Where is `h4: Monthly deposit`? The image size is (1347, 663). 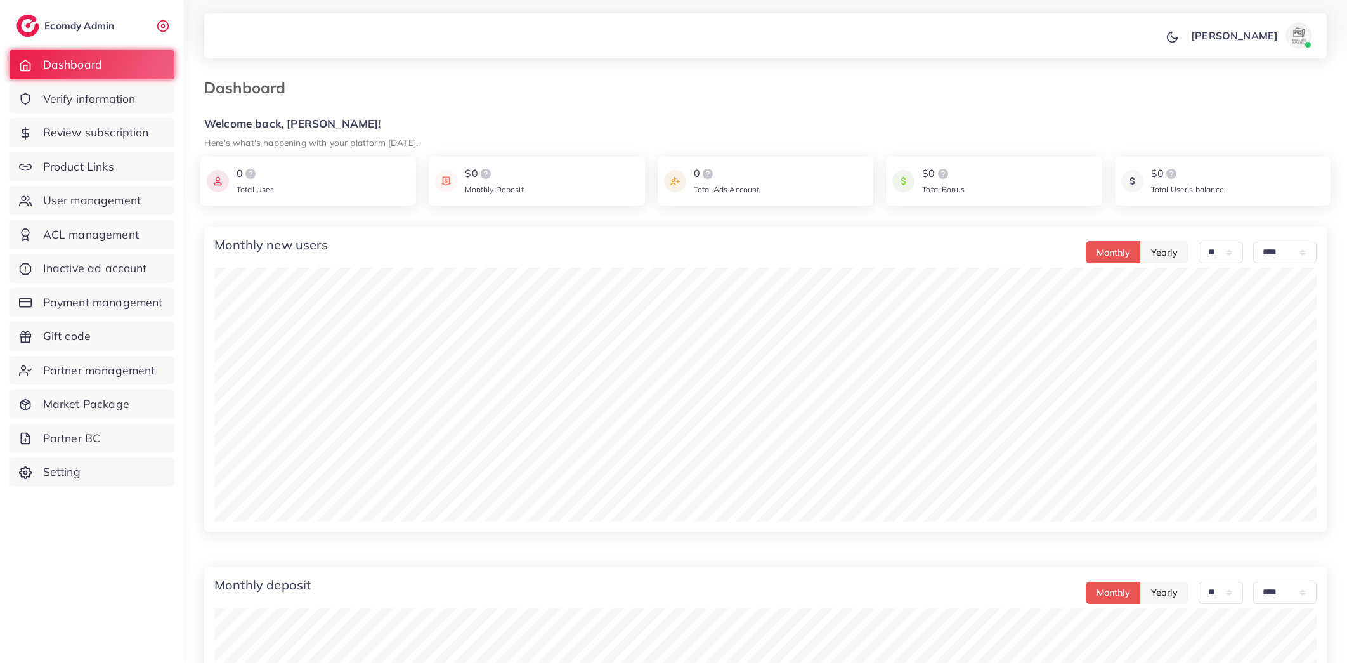
h4: Monthly deposit is located at coordinates (263, 585).